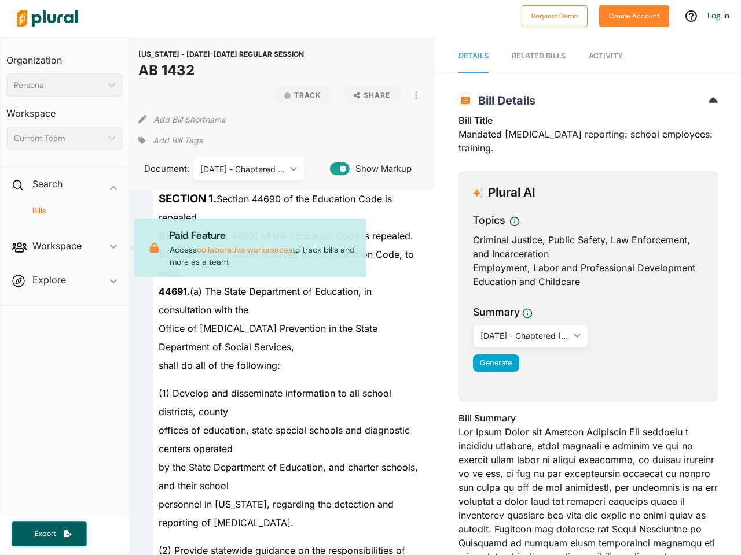 The width and height of the screenshot is (741, 555). Describe the element at coordinates (67, 211) in the screenshot. I see `h4: Bills` at that location.